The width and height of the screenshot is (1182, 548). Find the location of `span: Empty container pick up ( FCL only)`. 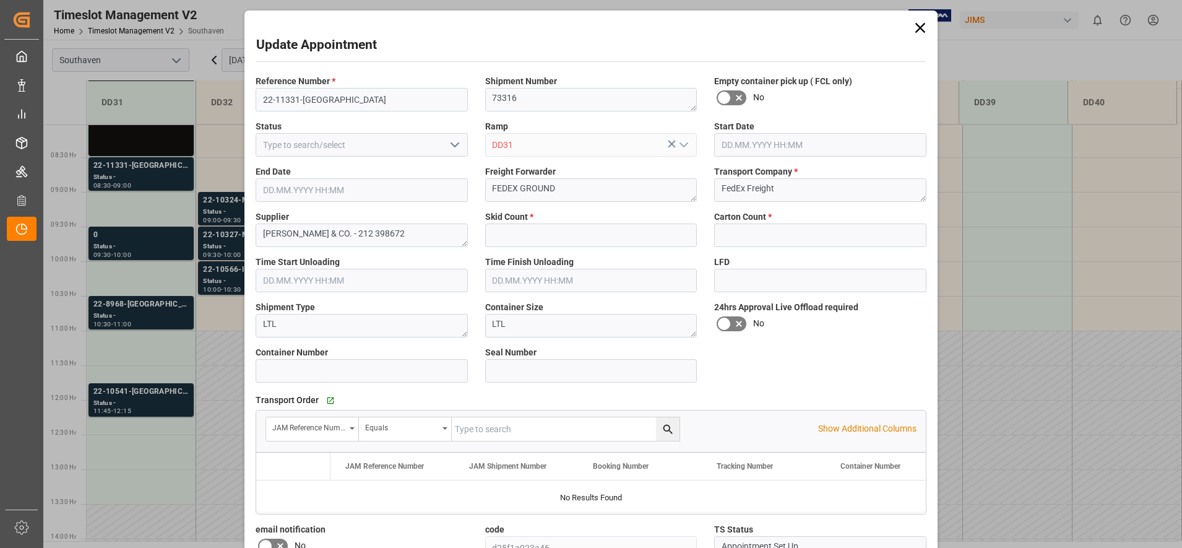

span: Empty container pick up ( FCL only) is located at coordinates (783, 81).